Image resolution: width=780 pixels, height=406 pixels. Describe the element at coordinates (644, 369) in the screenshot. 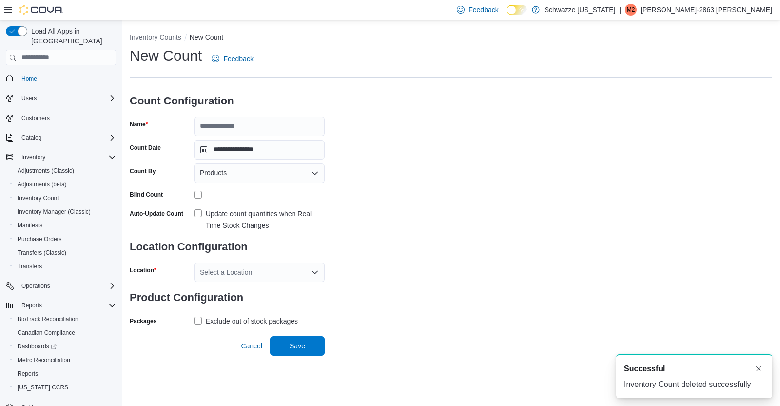

I see `span: Successful` at that location.